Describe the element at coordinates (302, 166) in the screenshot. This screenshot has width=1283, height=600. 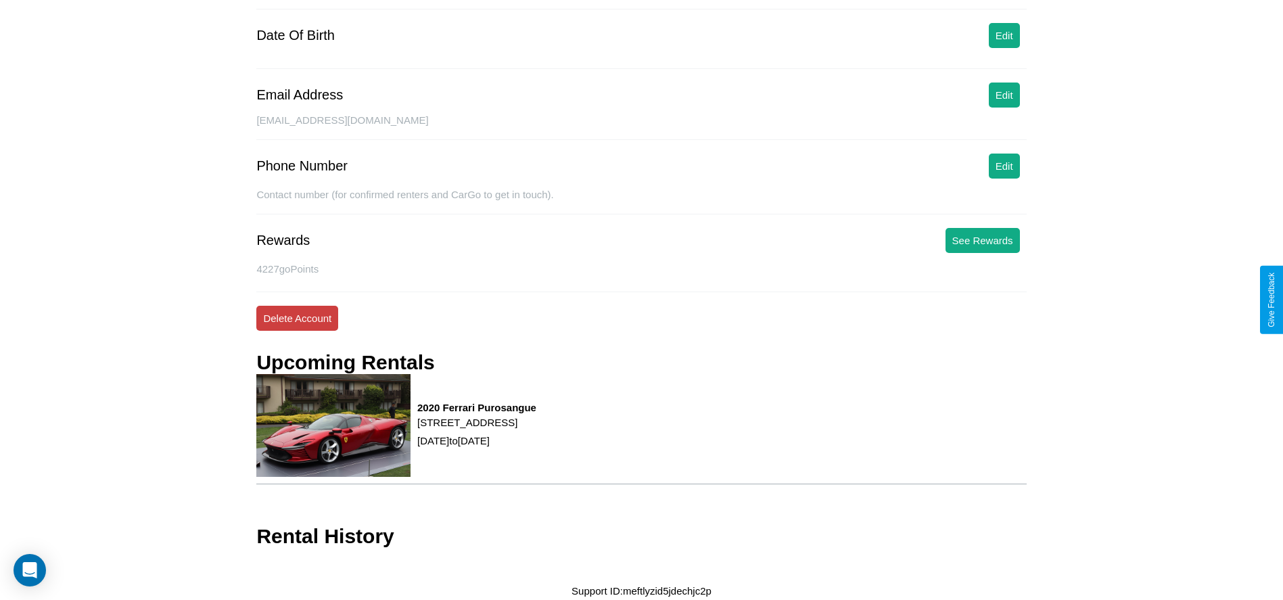
I see `div: Phone Number` at that location.